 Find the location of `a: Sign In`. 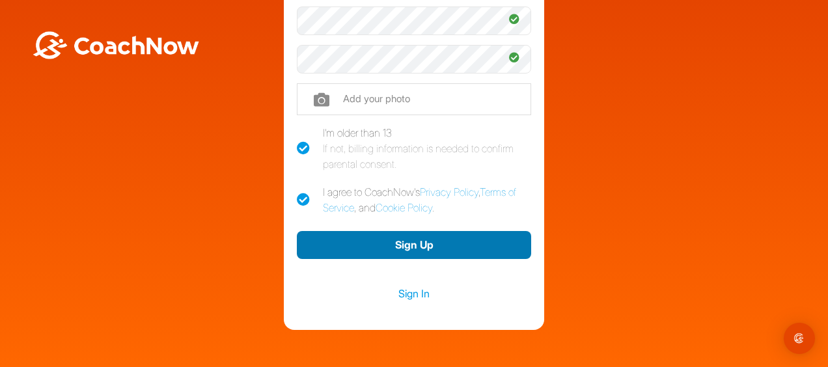

a: Sign In is located at coordinates (414, 293).